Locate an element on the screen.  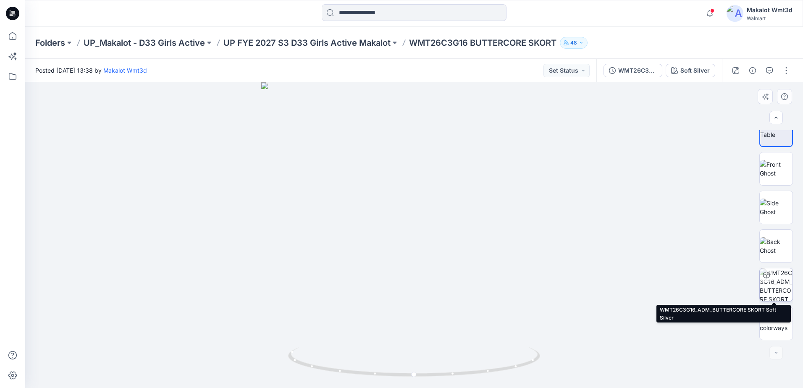
img: All colorways is located at coordinates (776, 324).